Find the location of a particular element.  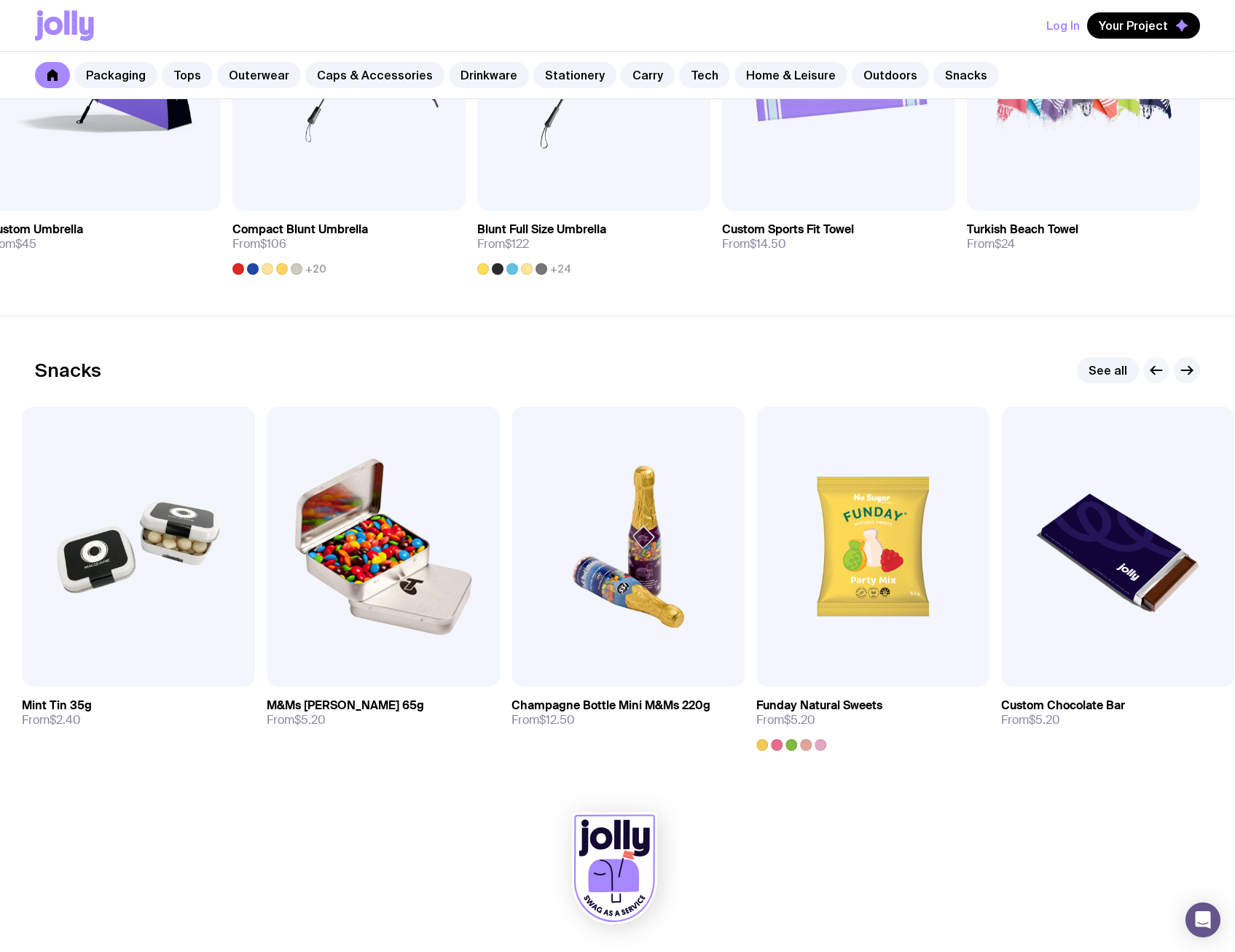

div: Open Intercom Messenger is located at coordinates (1203, 919).